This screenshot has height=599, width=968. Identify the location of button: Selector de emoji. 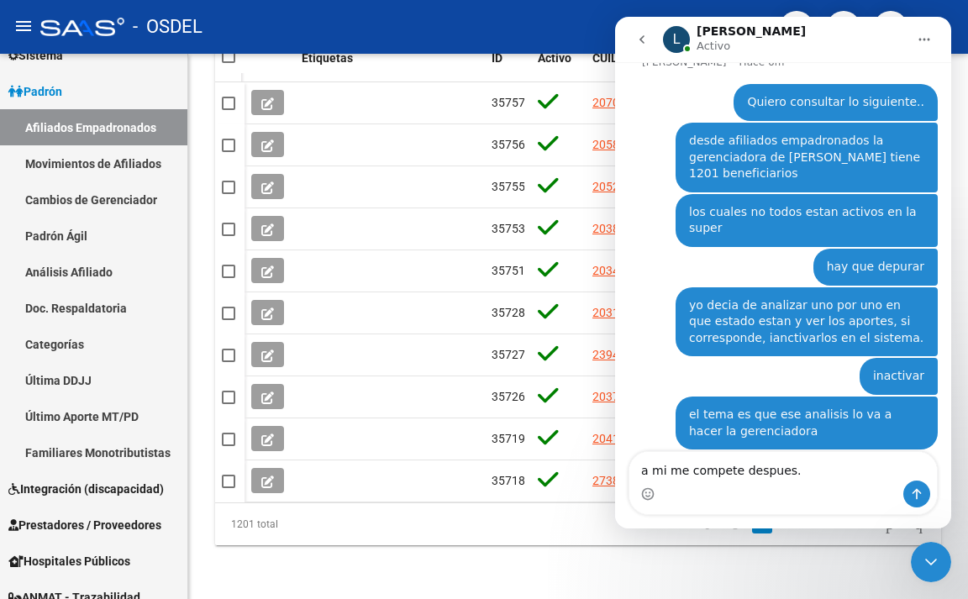
(33, 477).